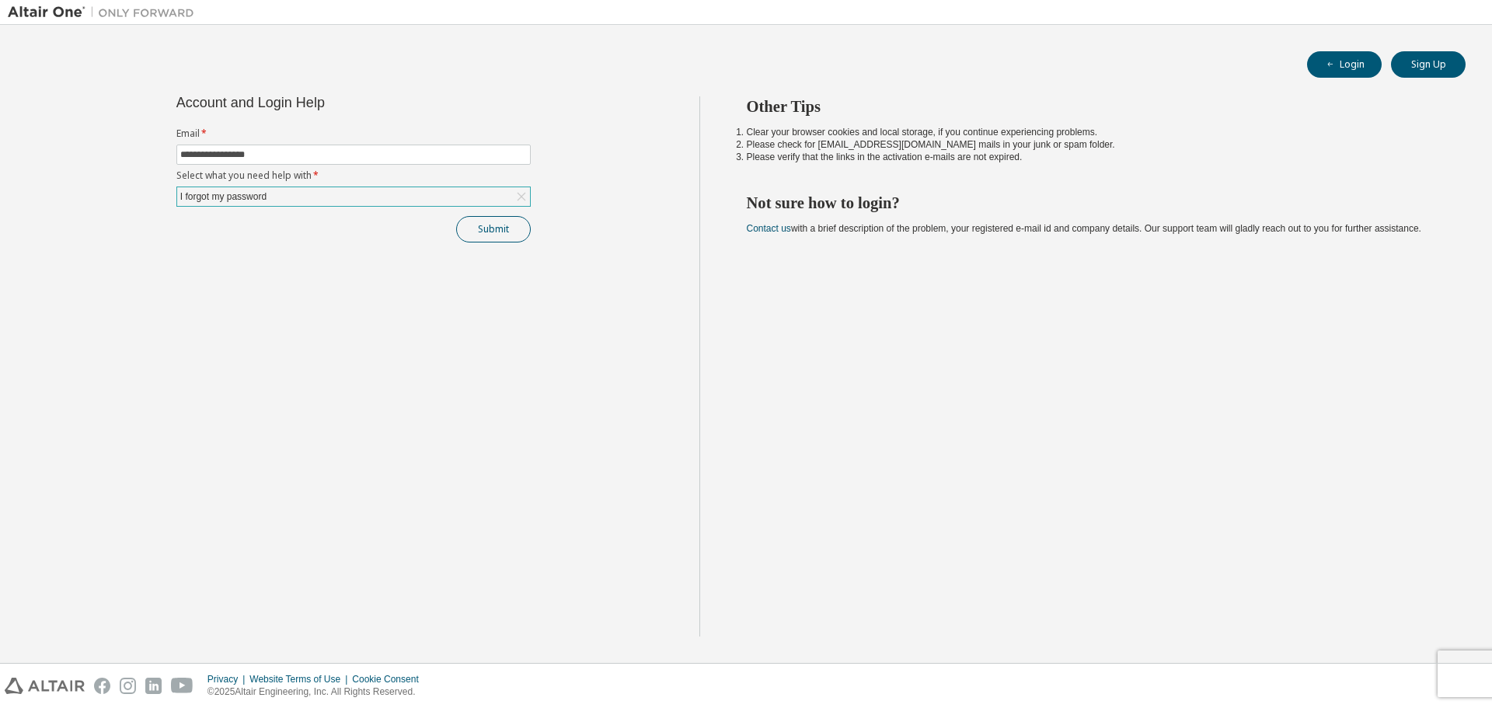  Describe the element at coordinates (318, 103) in the screenshot. I see `div: Account and Login Help` at that location.